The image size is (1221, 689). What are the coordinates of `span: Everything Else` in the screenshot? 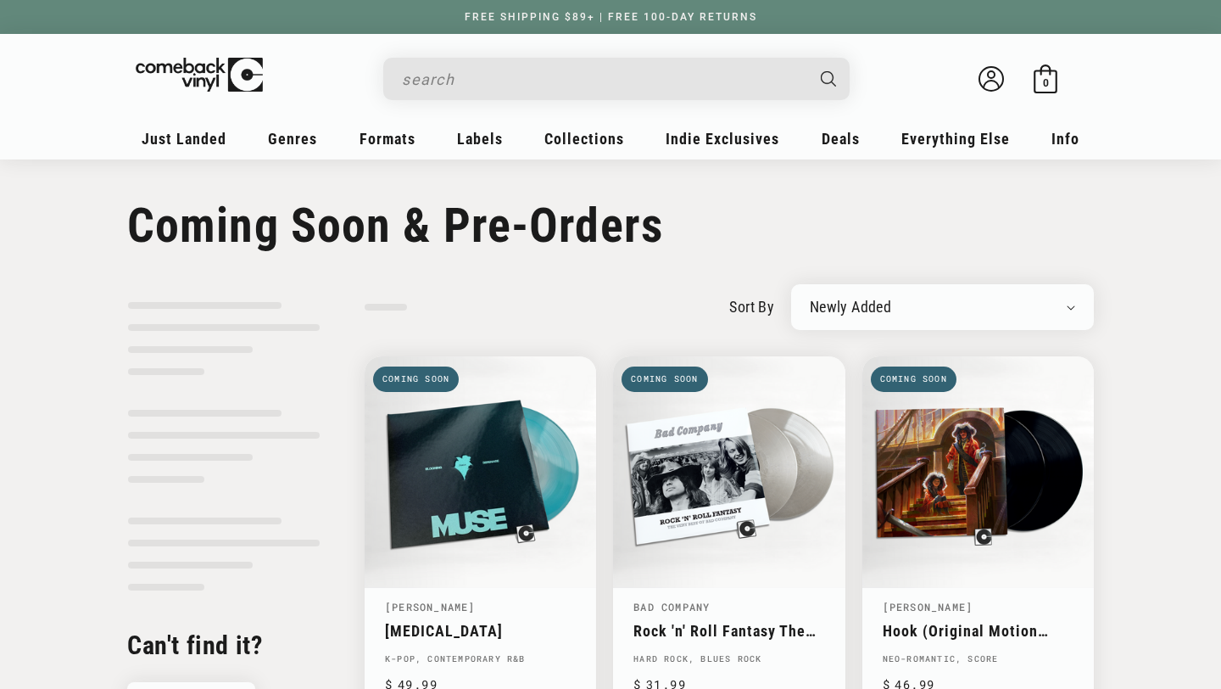 It's located at (956, 138).